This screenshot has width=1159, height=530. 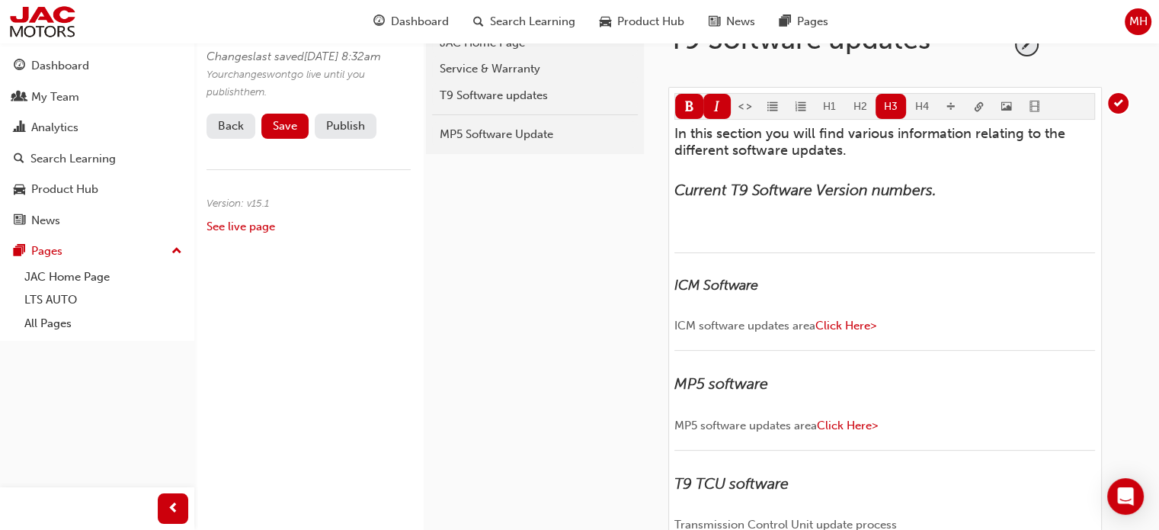 What do you see at coordinates (830, 106) in the screenshot?
I see `button: H1` at bounding box center [830, 106].